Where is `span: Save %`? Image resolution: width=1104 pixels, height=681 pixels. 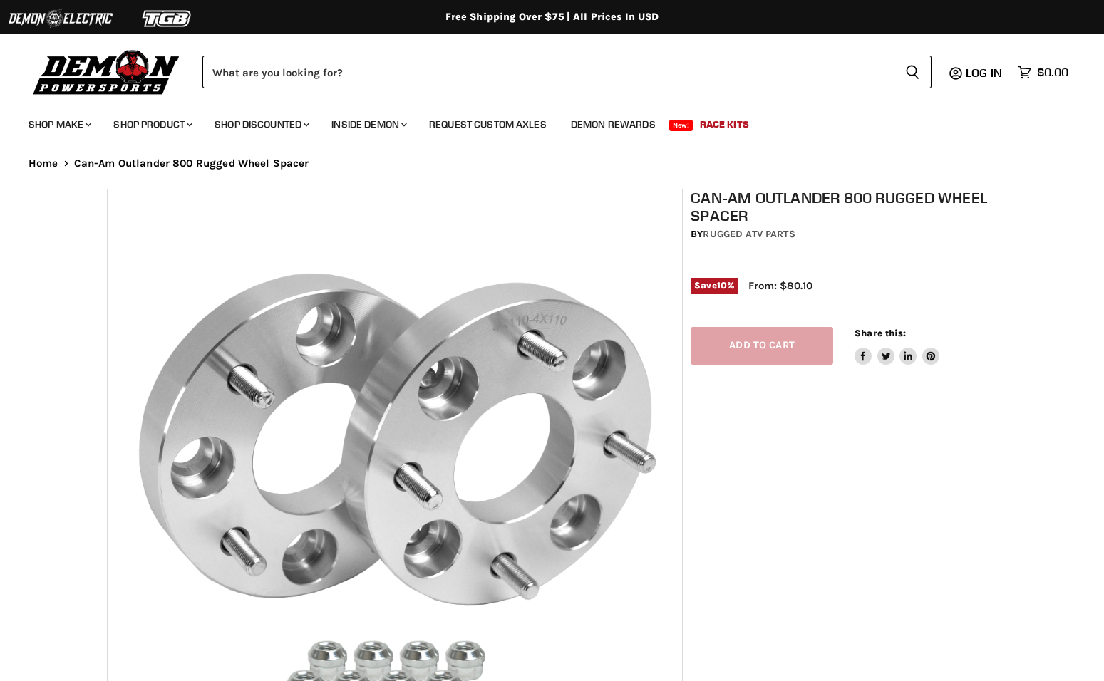 span: Save % is located at coordinates (714, 286).